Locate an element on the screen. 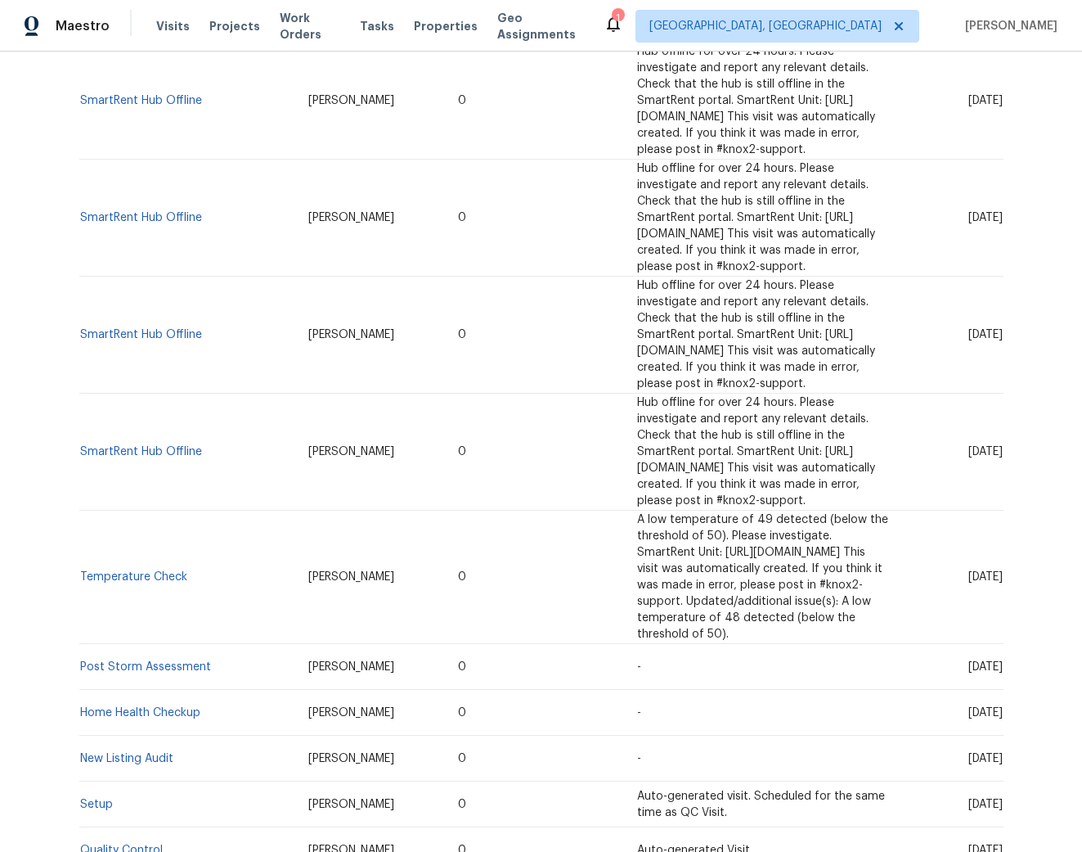 This screenshot has height=852, width=1082. span: Maestro is located at coordinates (83, 26).